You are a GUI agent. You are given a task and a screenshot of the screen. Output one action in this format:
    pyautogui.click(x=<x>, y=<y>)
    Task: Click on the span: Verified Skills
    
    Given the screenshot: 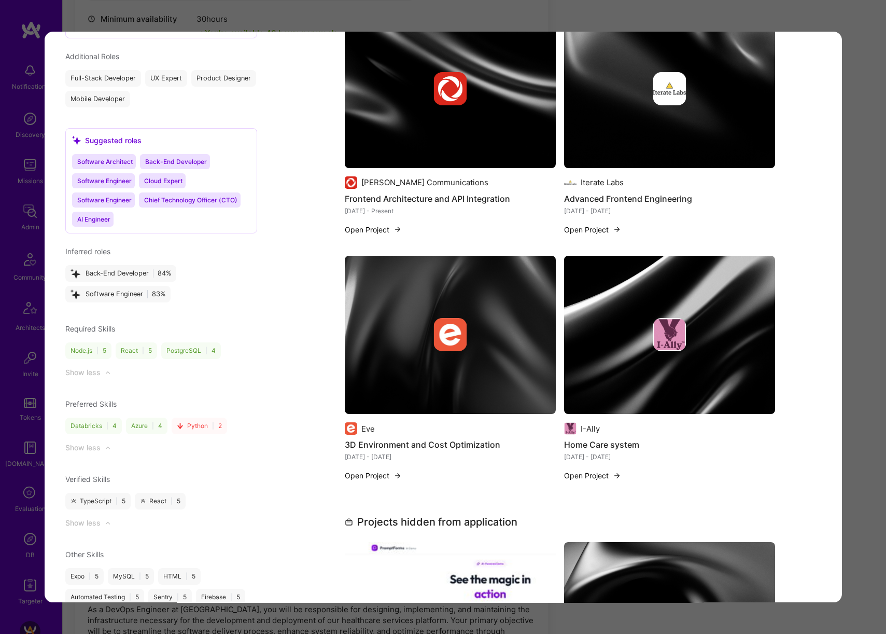 What is the action you would take?
    pyautogui.click(x=87, y=479)
    